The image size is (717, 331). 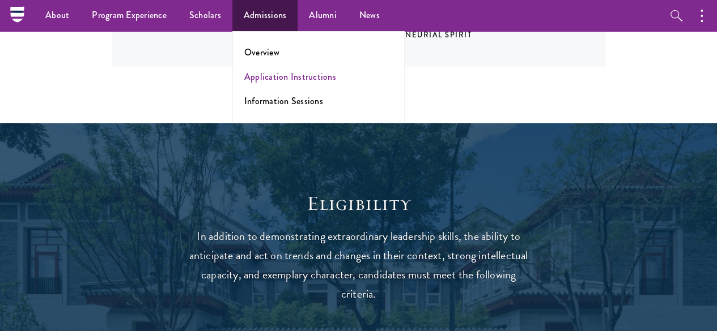 I want to click on a: Application Instructions, so click(x=290, y=76).